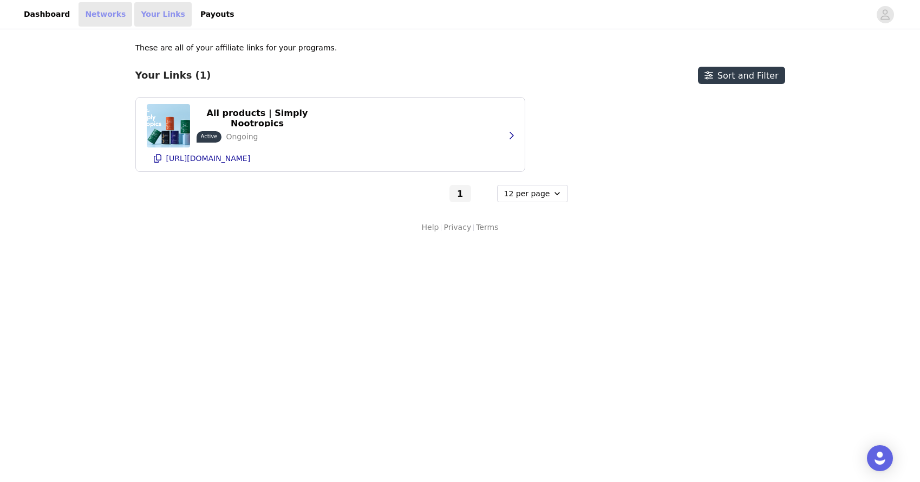  What do you see at coordinates (163, 14) in the screenshot?
I see `a: Your Links` at bounding box center [163, 14].